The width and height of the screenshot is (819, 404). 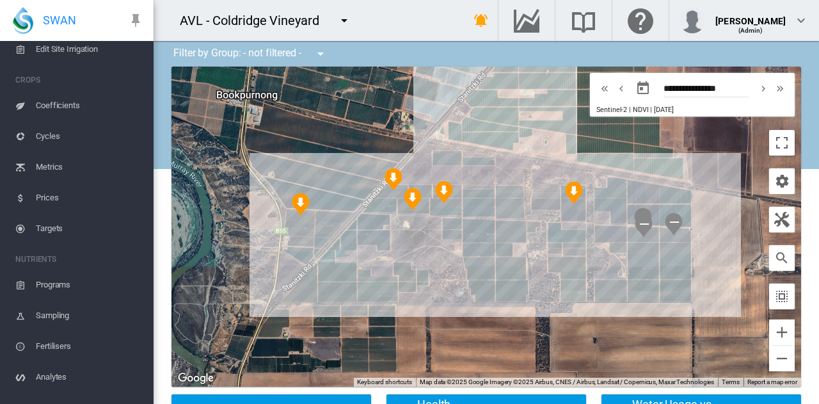 What do you see at coordinates (782, 296) in the screenshot?
I see `md-icon: icon-select-all` at bounding box center [782, 296].